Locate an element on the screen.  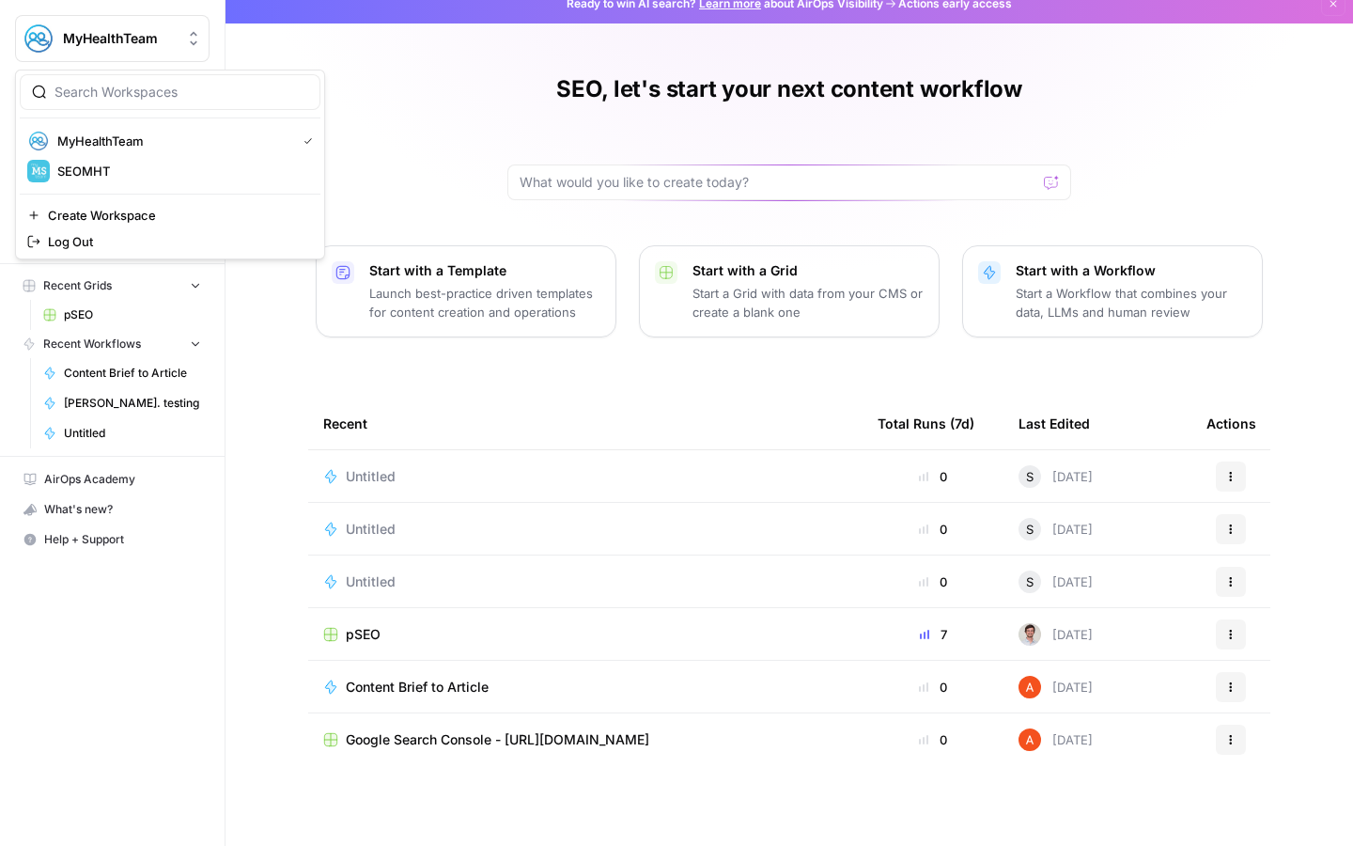
div: Workspace: MyHealthTeam is located at coordinates (170, 164).